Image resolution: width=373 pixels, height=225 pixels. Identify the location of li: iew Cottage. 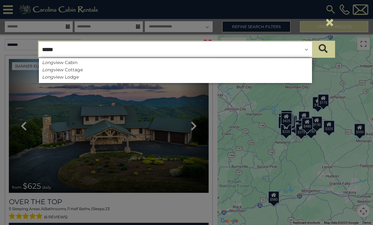
(175, 70).